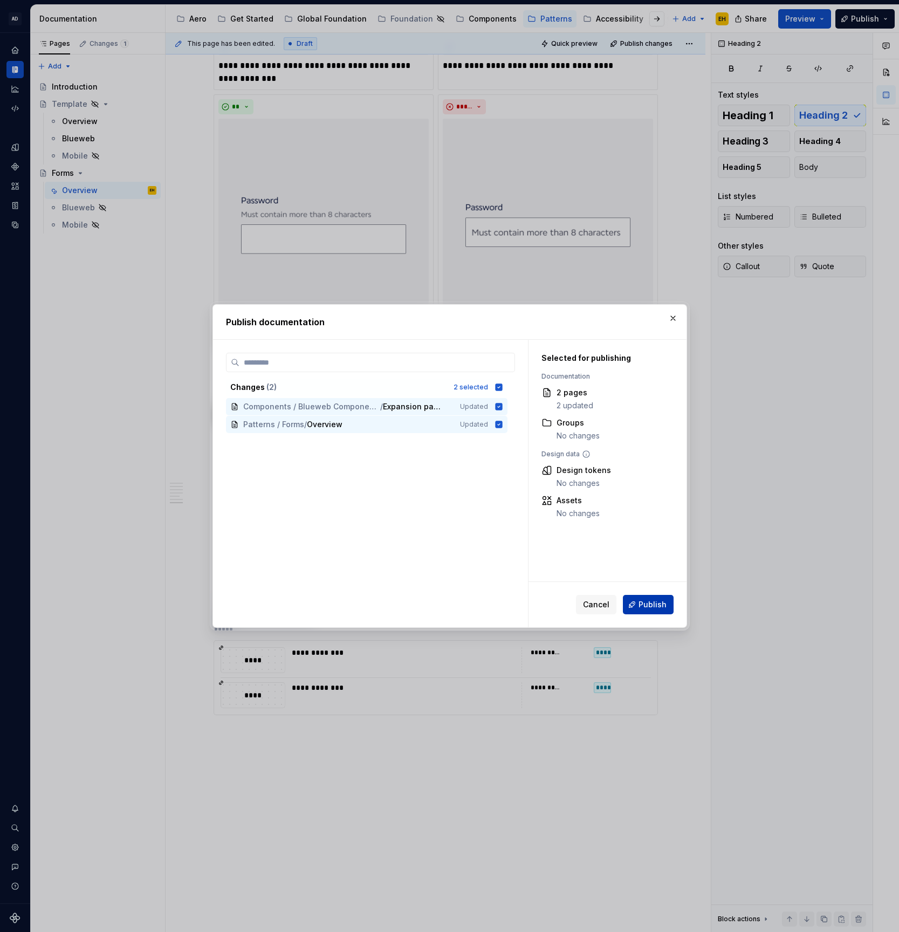 Image resolution: width=899 pixels, height=932 pixels. What do you see at coordinates (652, 604) in the screenshot?
I see `span: Publish` at bounding box center [652, 604].